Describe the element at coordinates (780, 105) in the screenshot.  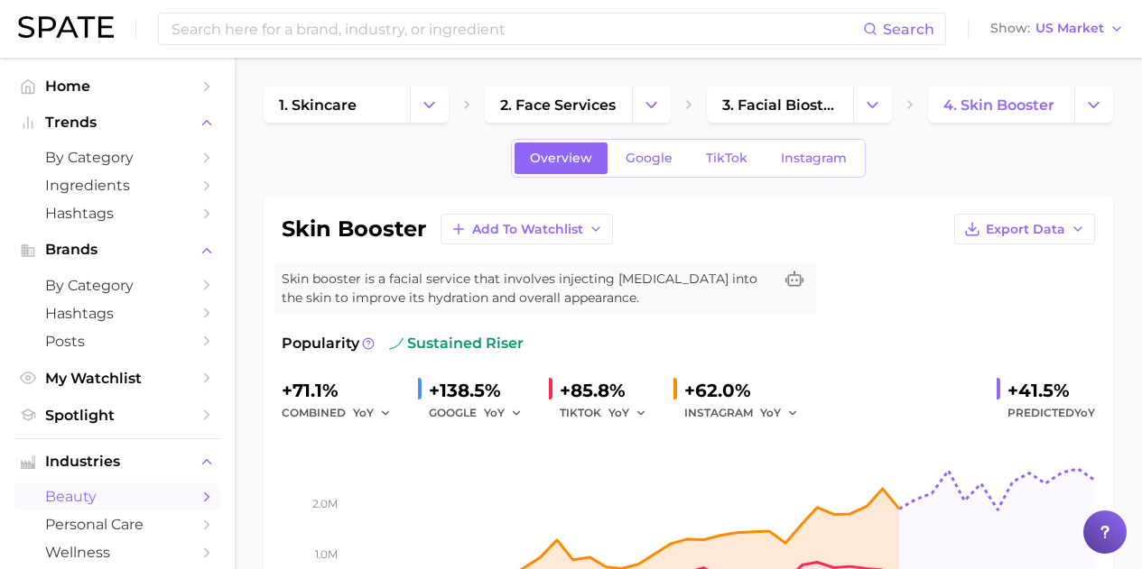
I see `span: 3. facial biostimulator services` at that location.